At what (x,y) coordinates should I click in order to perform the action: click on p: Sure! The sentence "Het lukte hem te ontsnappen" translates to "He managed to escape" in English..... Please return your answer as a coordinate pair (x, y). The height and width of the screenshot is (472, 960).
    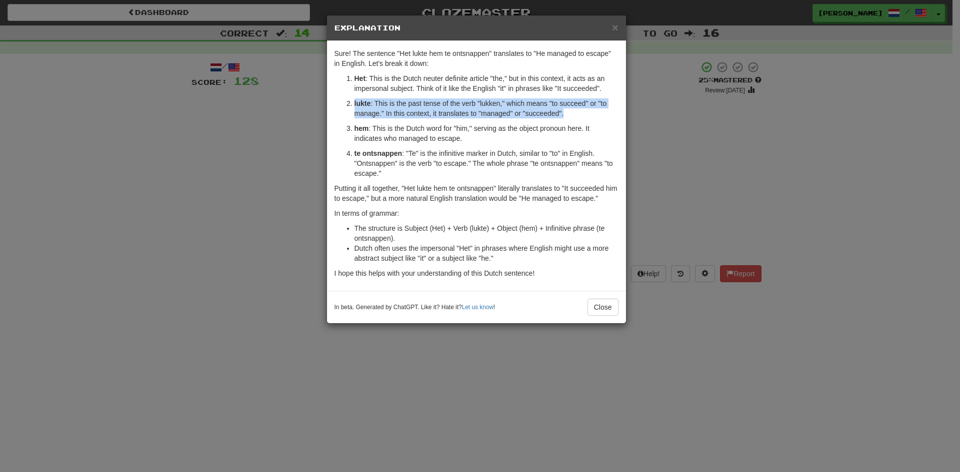
    Looking at the image, I should click on (476, 58).